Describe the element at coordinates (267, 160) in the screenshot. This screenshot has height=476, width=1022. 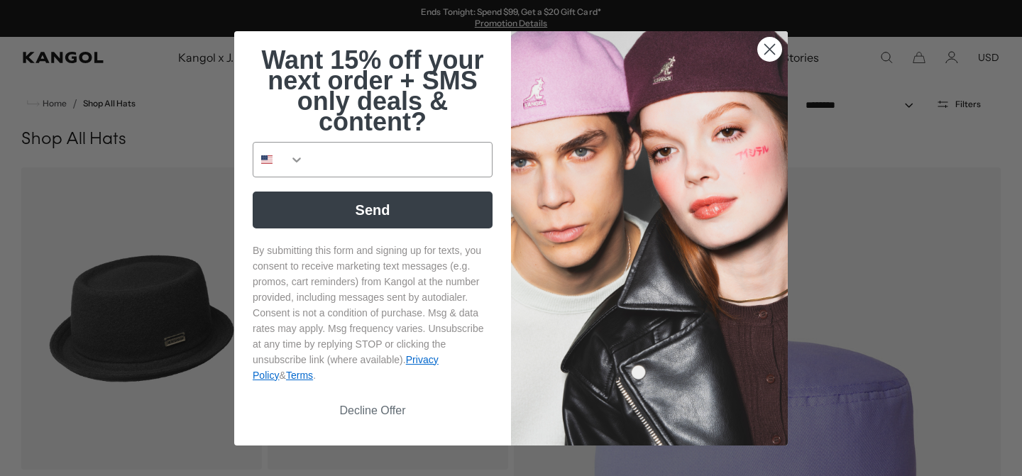
I see `img: United States` at that location.